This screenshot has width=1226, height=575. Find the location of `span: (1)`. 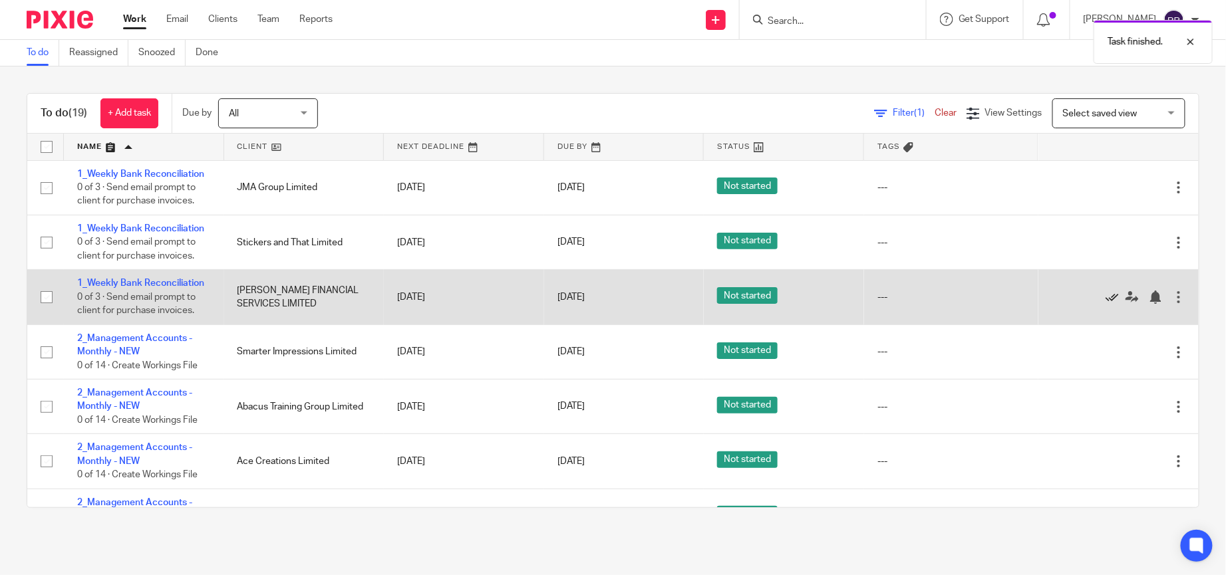

span: (1) is located at coordinates (919, 113).